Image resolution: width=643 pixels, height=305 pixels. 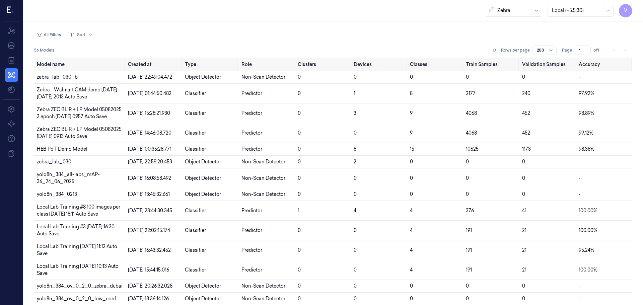 I want to click on span: 10625, so click(x=472, y=149).